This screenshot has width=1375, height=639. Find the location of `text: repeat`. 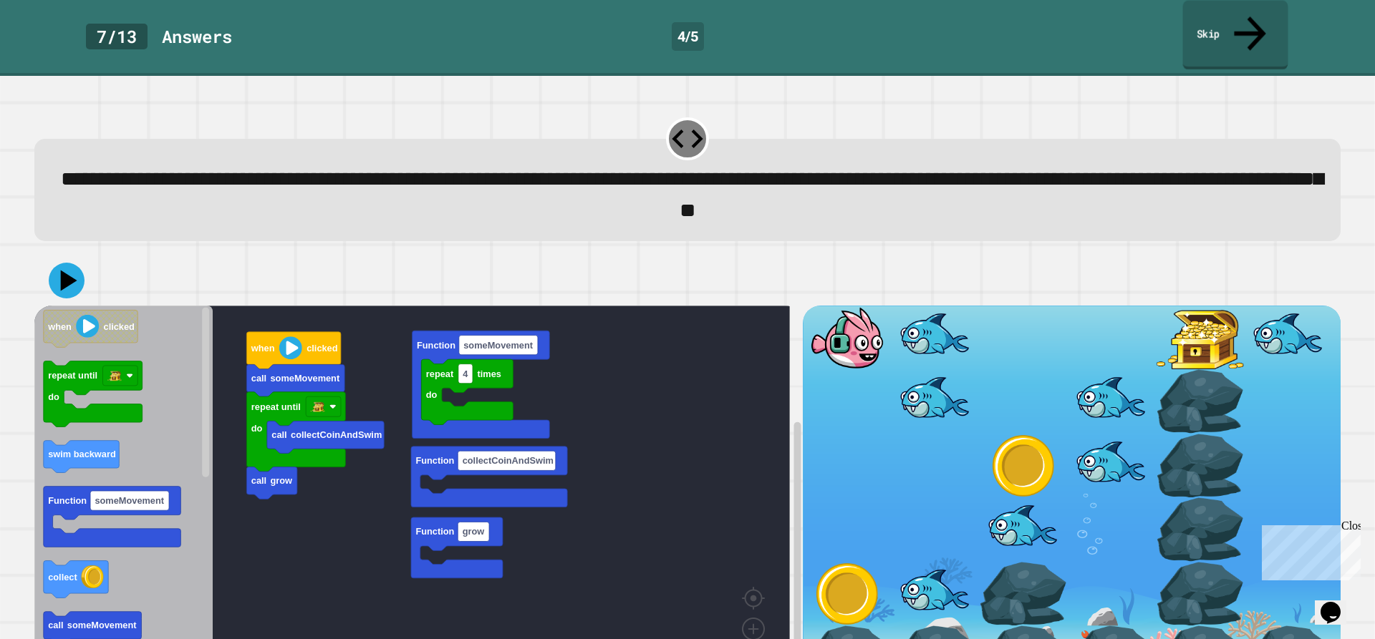

text: repeat is located at coordinates (440, 373).